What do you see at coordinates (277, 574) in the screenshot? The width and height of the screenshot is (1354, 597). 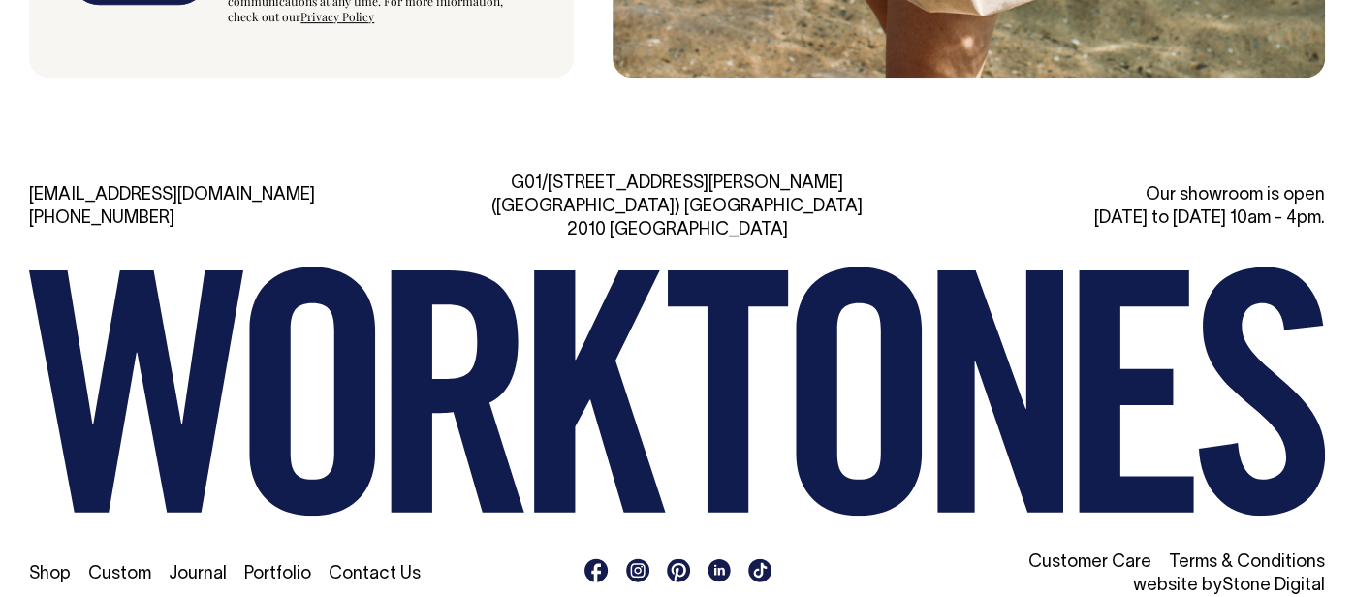 I see `a: Portfolio` at bounding box center [277, 574].